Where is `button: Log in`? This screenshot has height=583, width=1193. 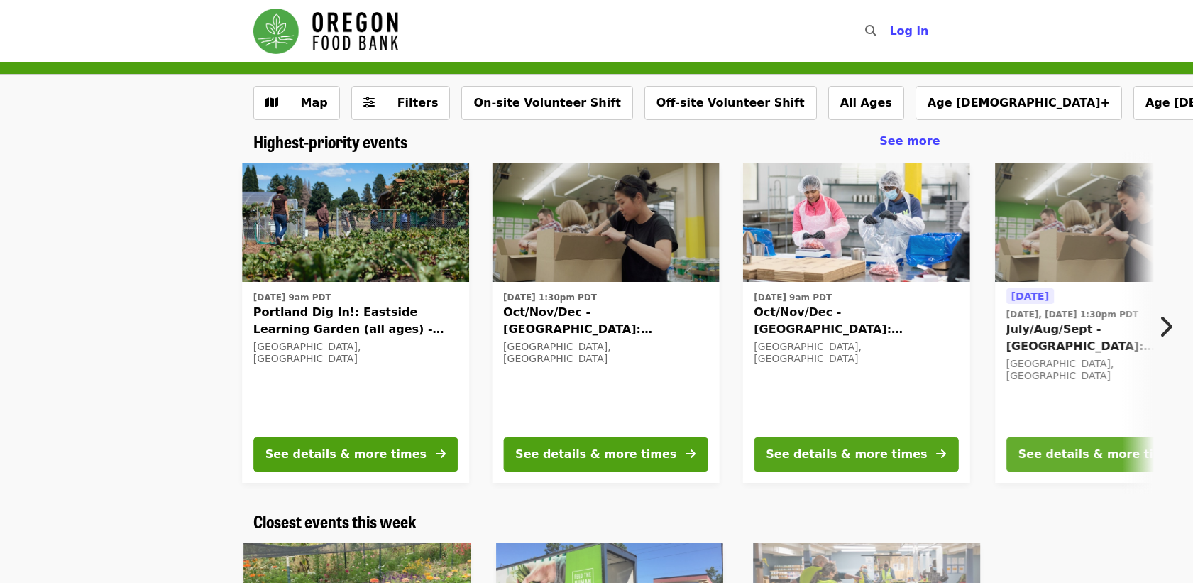 button: Log in is located at coordinates (908, 31).